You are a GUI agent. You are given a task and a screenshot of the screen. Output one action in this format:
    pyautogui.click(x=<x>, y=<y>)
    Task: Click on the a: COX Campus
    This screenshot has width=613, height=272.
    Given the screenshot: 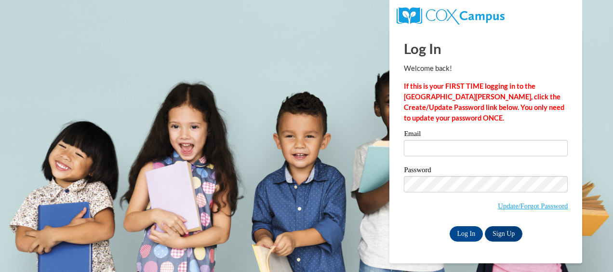 What is the action you would take?
    pyautogui.click(x=450, y=15)
    